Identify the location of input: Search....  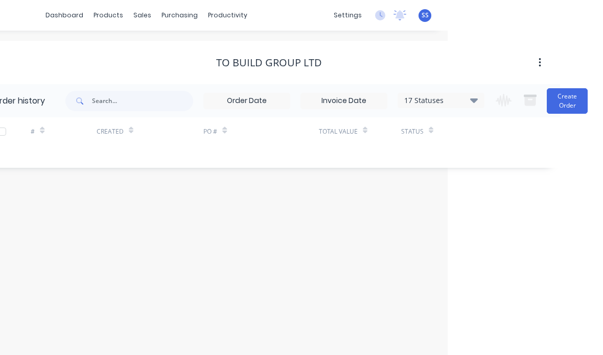
(142, 101).